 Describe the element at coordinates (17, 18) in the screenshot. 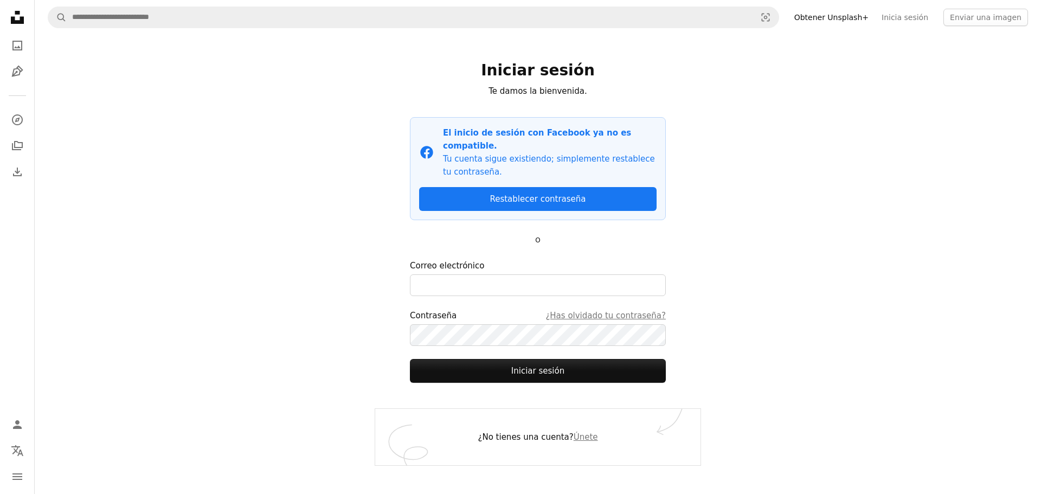

I see `a: Inicio — Unsplash` at that location.